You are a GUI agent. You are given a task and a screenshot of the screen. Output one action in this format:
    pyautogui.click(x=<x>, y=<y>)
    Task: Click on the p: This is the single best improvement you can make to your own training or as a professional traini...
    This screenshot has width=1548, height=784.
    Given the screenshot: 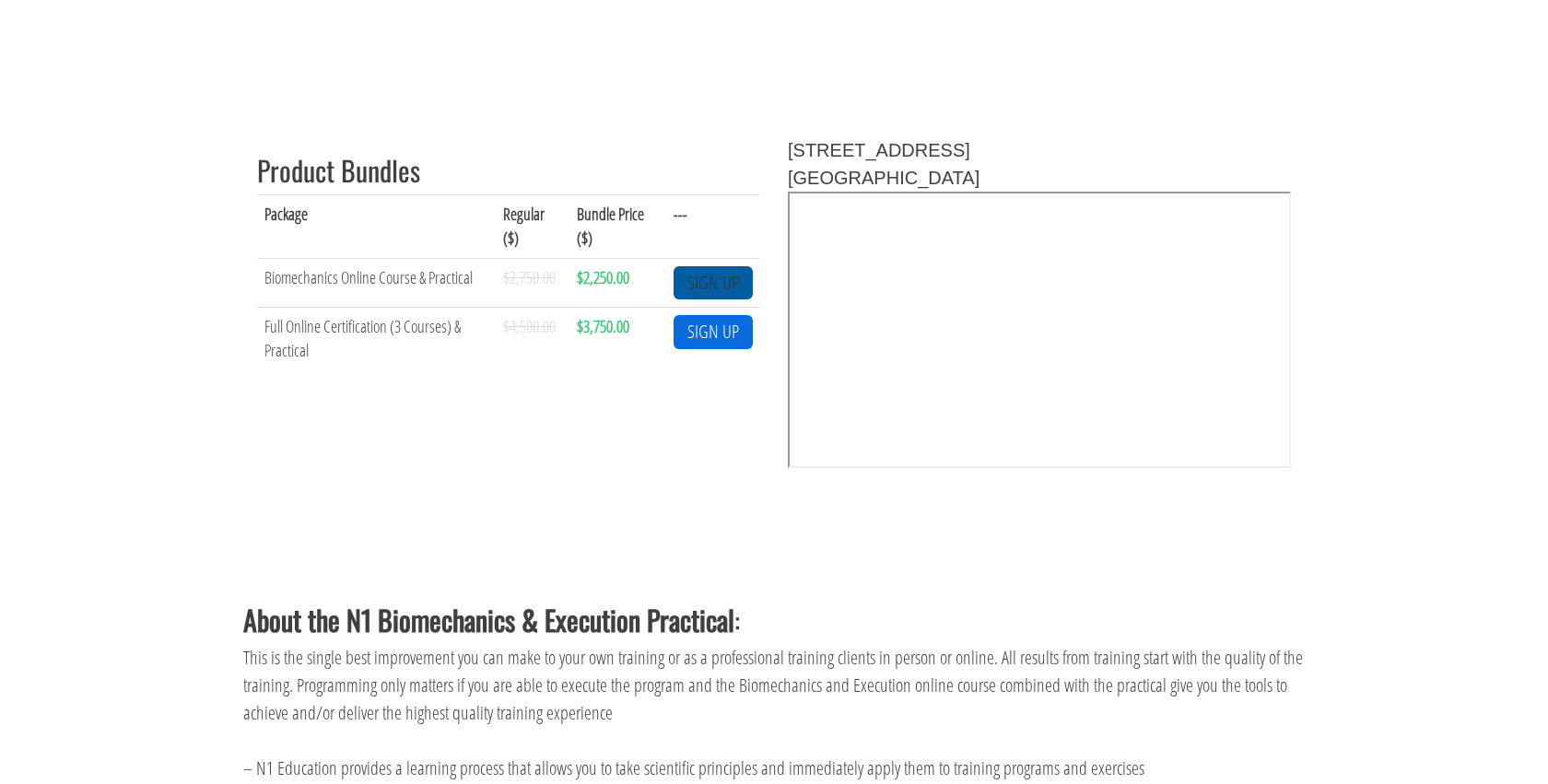 What is the action you would take?
    pyautogui.click(x=774, y=686)
    